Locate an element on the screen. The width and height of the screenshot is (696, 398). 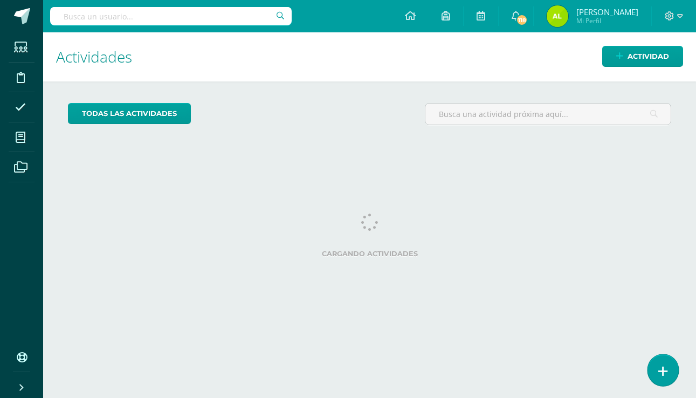
span: Actividad is located at coordinates (648, 56).